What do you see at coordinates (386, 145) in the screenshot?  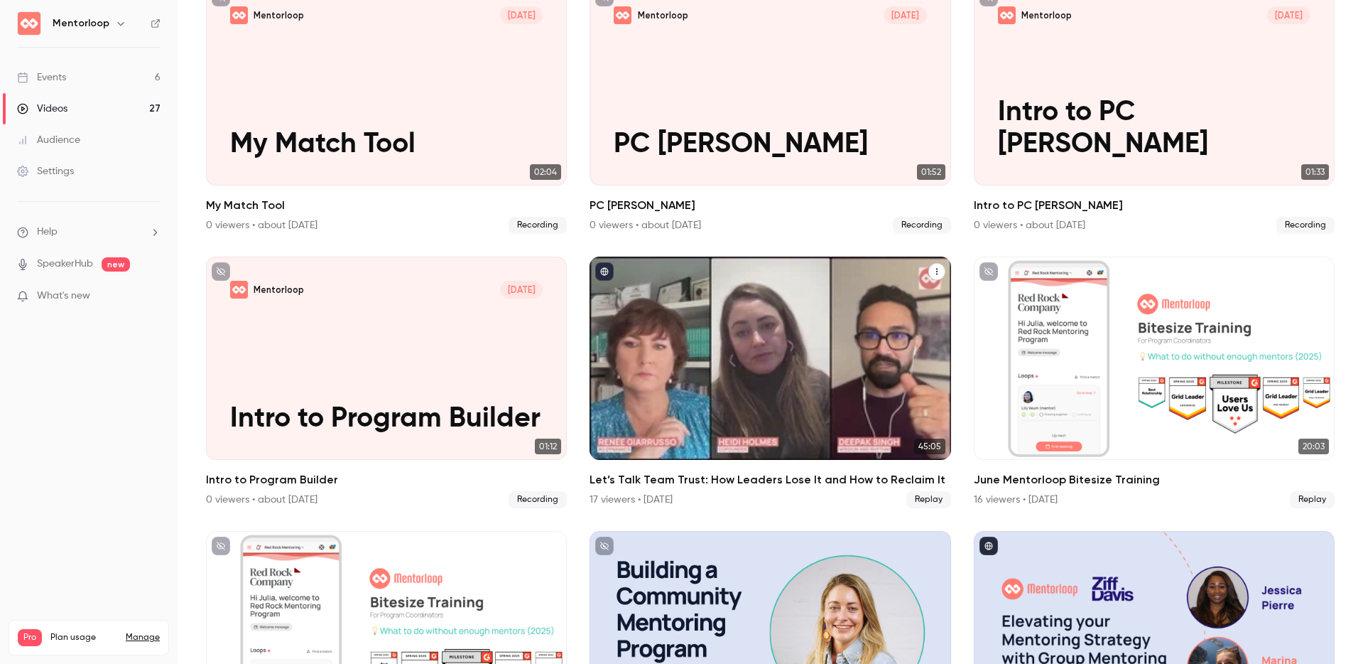 I see `p: My Match Tool` at bounding box center [386, 145].